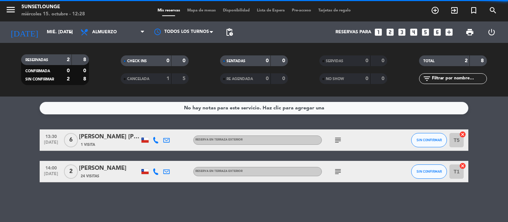 This screenshot has width=508, height=222. I want to click on span: Pre-acceso, so click(302, 10).